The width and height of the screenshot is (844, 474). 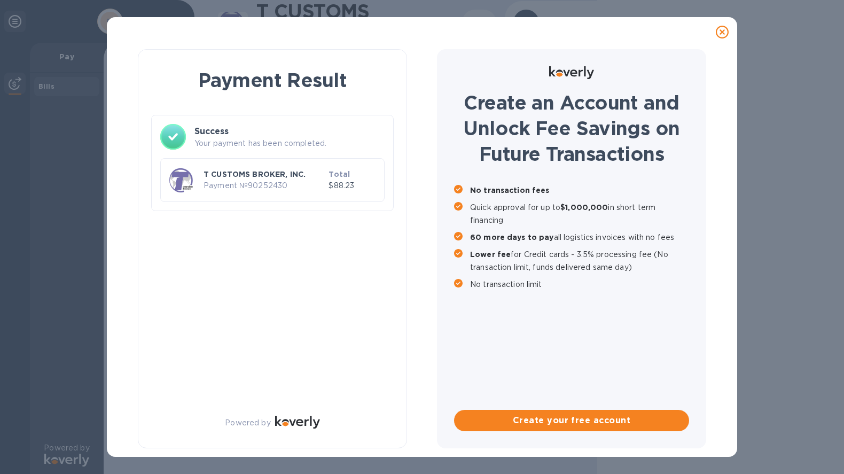 I want to click on h1: Create an Account and Unlock Fee Savings on Future Transactions, so click(x=572, y=128).